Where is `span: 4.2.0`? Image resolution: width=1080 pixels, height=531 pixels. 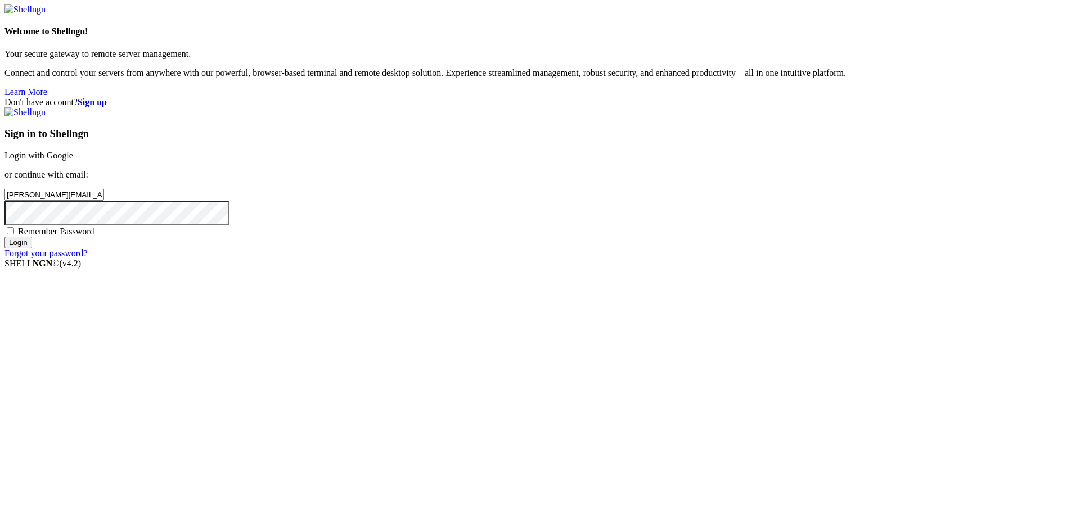 span: 4.2.0 is located at coordinates (70, 263).